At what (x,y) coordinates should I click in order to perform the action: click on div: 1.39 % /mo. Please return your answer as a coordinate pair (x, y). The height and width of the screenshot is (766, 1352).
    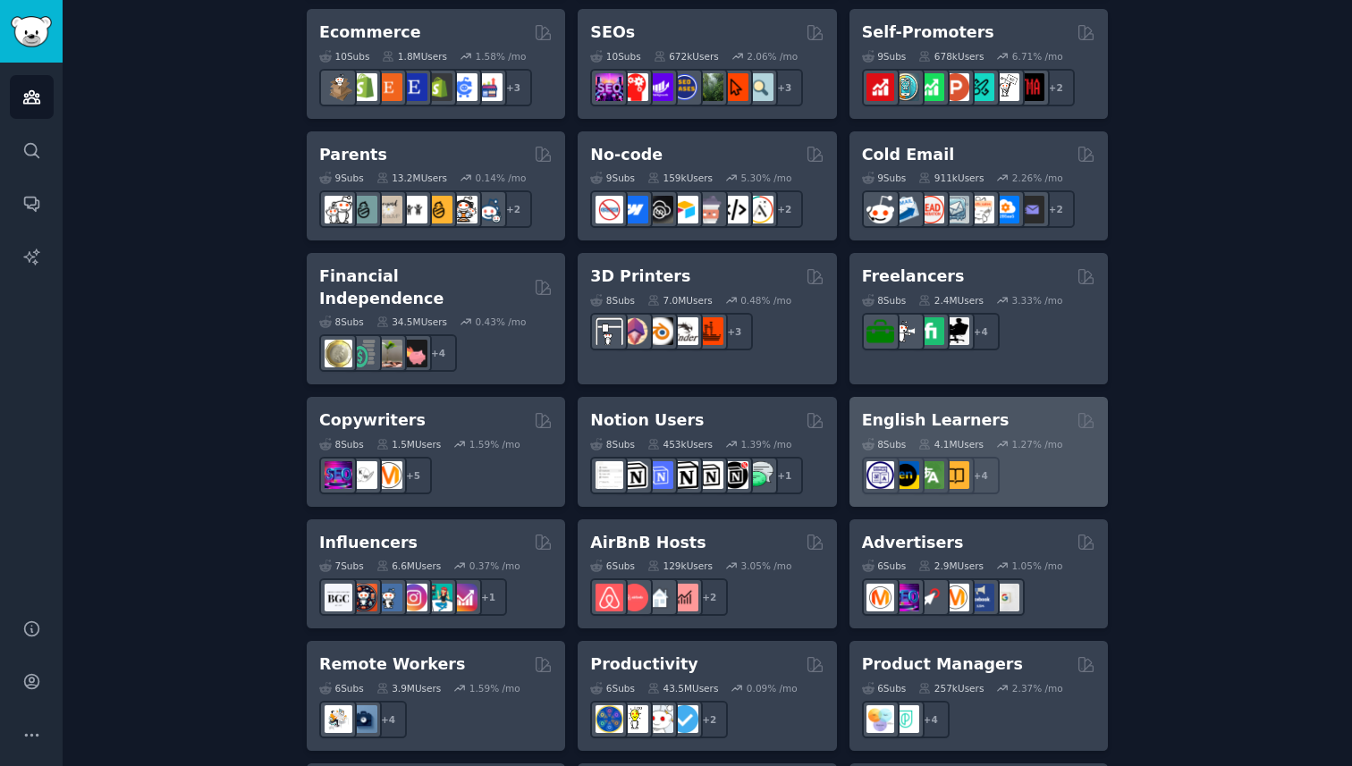
    Looking at the image, I should click on (766, 444).